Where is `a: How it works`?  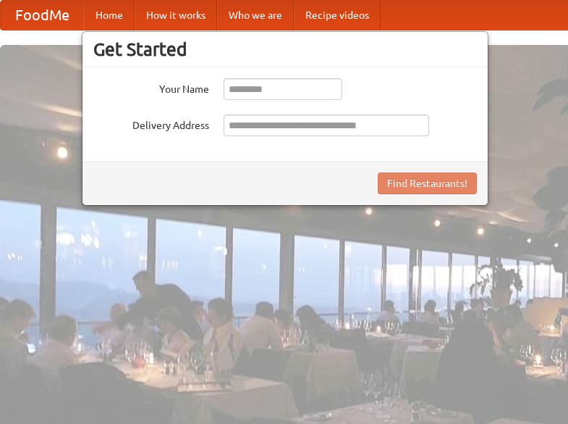
a: How it works is located at coordinates (176, 15).